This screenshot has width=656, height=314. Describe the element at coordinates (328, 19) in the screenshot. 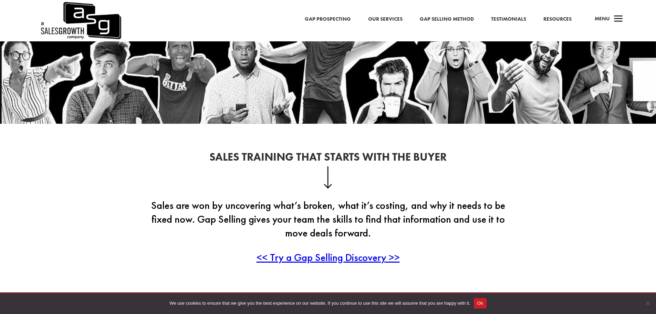

I see `a: Gap Prospecting` at that location.